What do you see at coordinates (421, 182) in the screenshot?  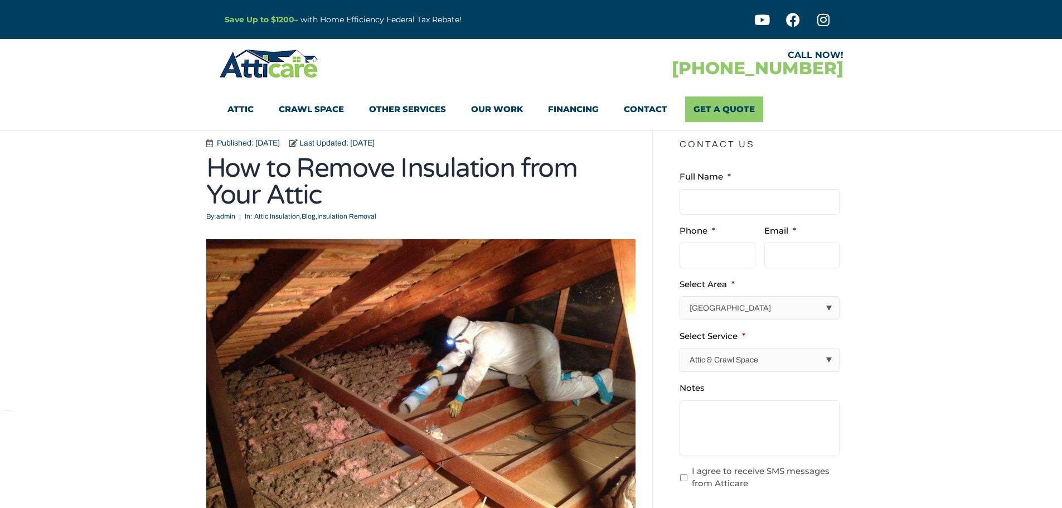 I see `h1: How to Remove Insulation from Your Attic` at bounding box center [421, 182].